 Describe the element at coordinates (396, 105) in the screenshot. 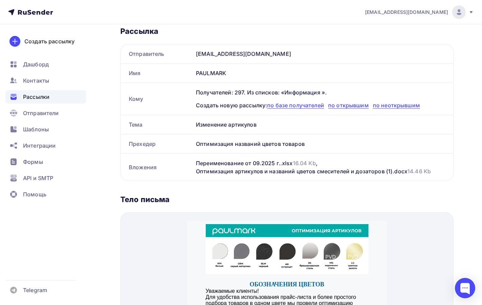

I see `span: по неоткрывшим` at that location.